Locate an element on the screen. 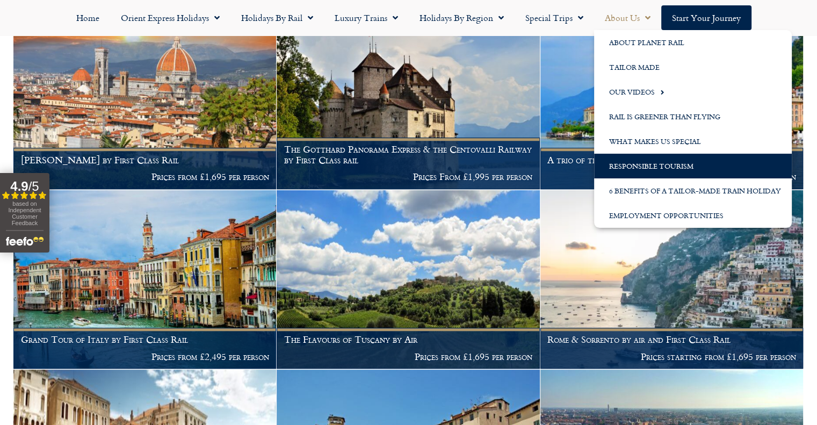 This screenshot has height=425, width=817. a: Tailor Made is located at coordinates (693, 67).